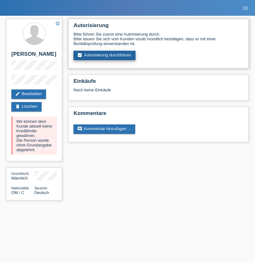 This screenshot has height=263, width=255. I want to click on h2: Einkäufe, so click(158, 83).